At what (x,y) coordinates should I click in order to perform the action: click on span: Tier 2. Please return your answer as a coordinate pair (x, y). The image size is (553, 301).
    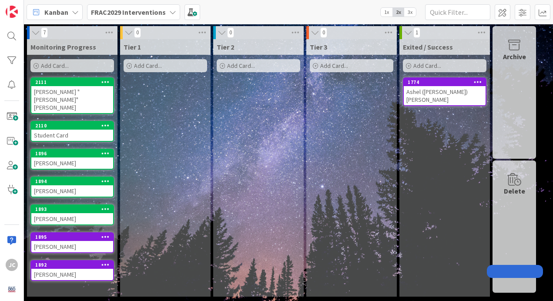
    Looking at the image, I should click on (225, 47).